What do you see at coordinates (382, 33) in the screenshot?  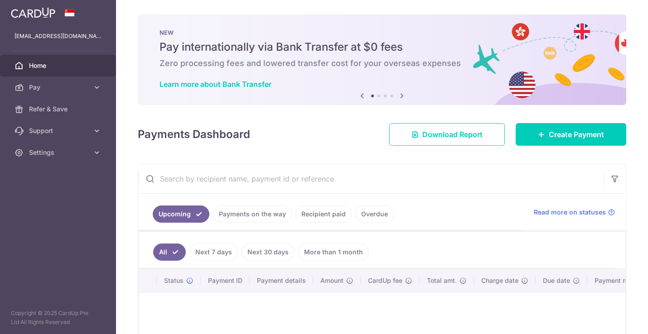 I see `p: NEW` at bounding box center [382, 33].